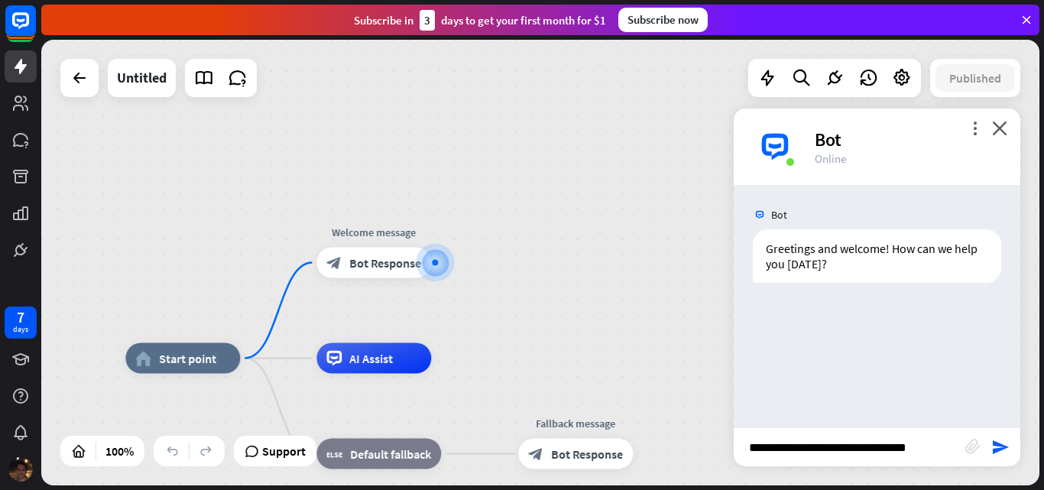 The image size is (1044, 490). I want to click on div: 3, so click(427, 20).